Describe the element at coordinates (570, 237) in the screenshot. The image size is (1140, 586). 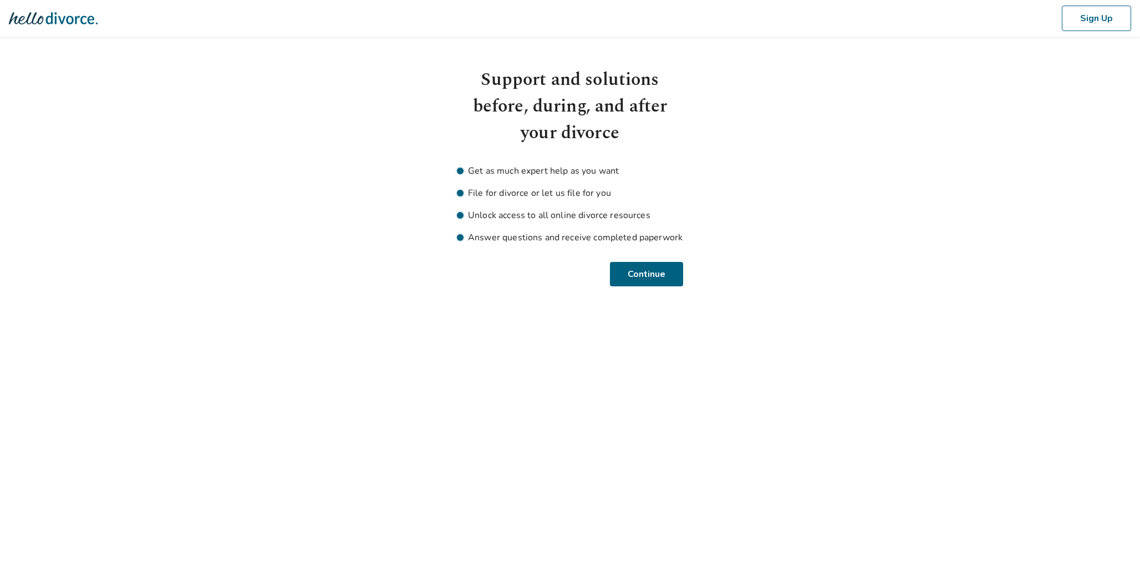
I see `li: Answer questions and receive completed paperwork` at that location.